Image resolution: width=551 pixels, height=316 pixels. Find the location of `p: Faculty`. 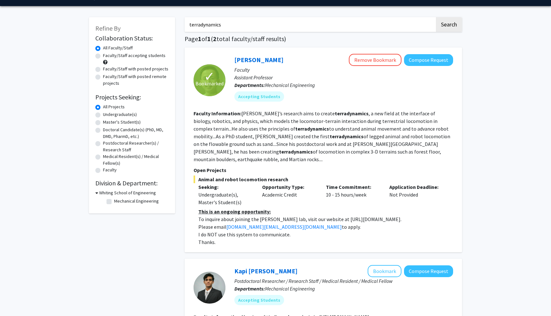

p: Faculty is located at coordinates (344, 70).